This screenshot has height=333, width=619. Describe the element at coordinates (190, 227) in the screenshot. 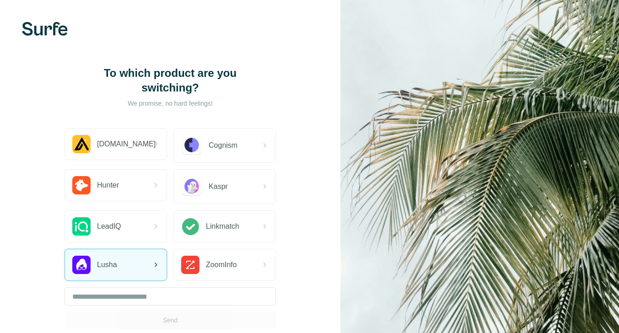

I see `img: Linkmatch Logo` at that location.